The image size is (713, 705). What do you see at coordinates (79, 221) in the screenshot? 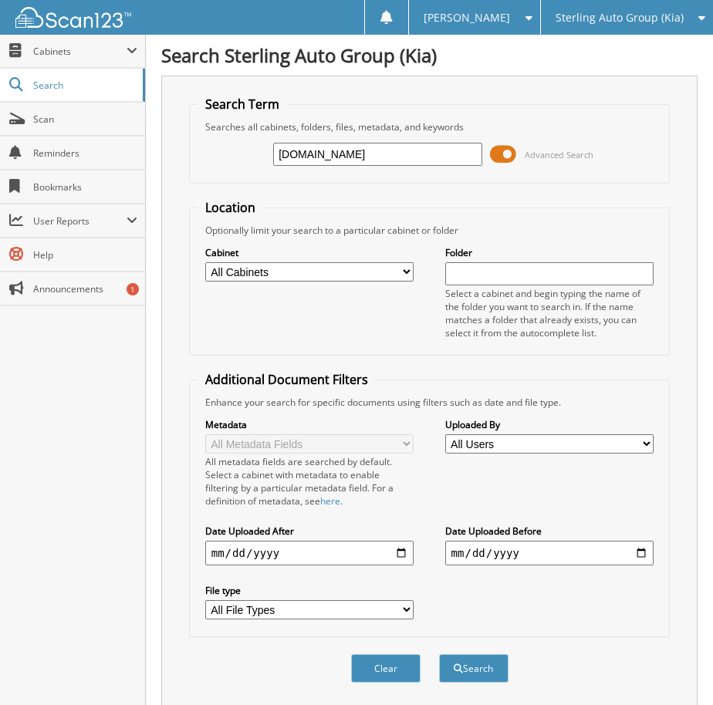
I see `span: User Reports` at bounding box center [79, 221].